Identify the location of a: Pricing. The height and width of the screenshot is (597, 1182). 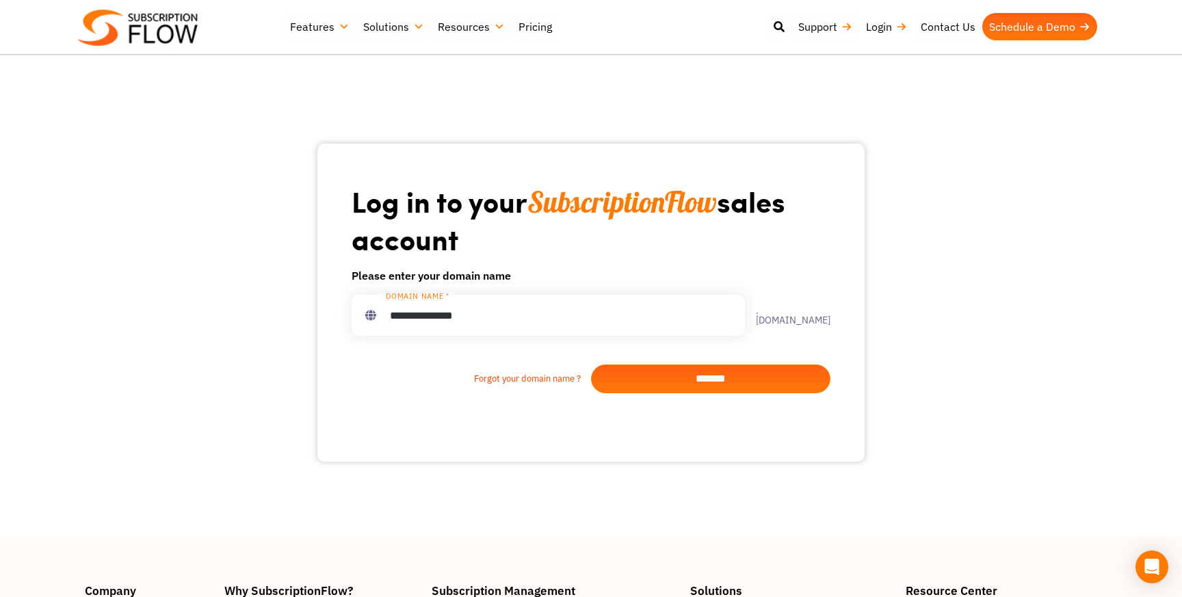
(535, 27).